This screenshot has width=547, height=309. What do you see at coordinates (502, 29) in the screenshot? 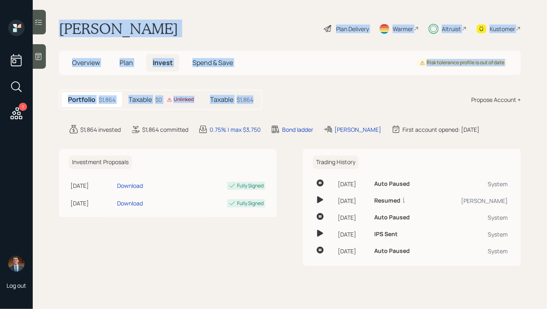
I see `div: Kustomer` at bounding box center [502, 29].